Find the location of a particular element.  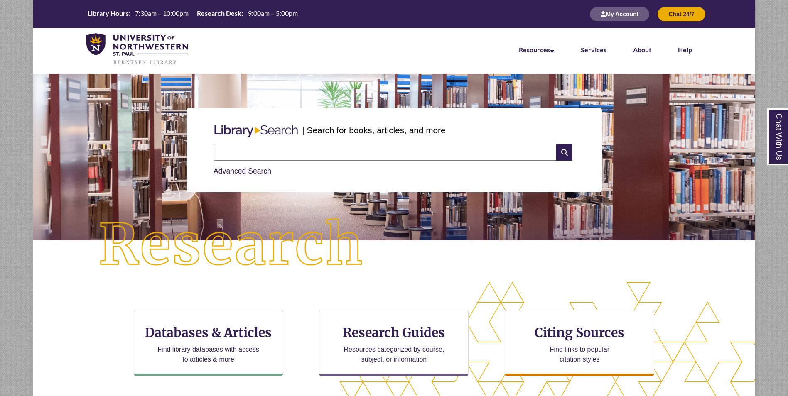

p: Find links to popular citation styles is located at coordinates (579, 355).